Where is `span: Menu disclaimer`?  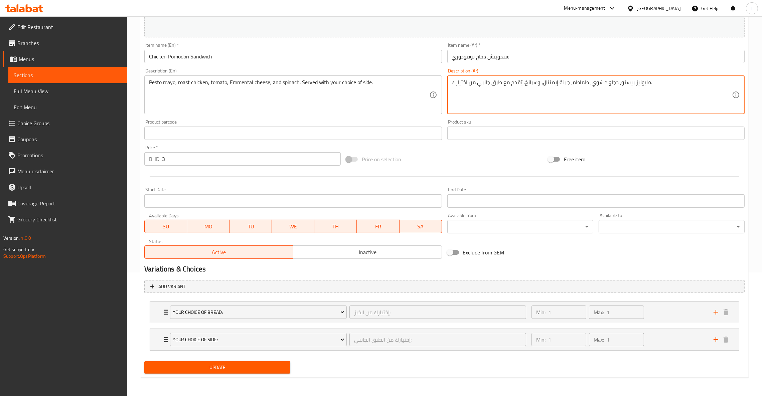 span: Menu disclaimer is located at coordinates (69, 171).